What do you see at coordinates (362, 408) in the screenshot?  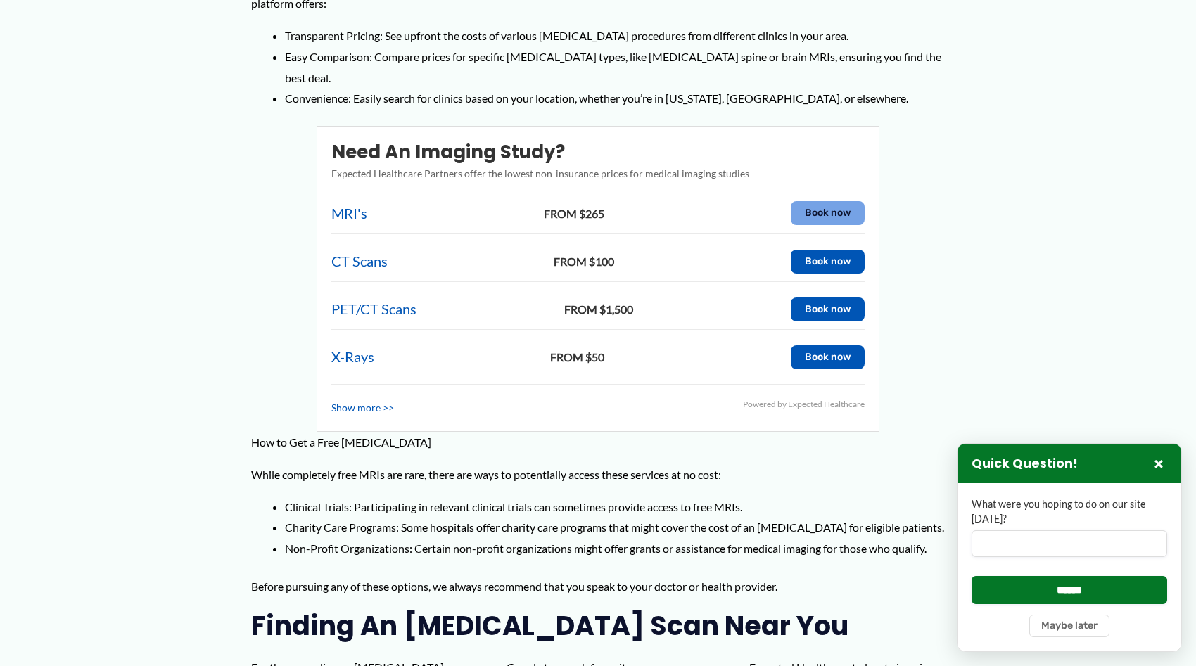 I see `a: Show more >>` at bounding box center [362, 408].